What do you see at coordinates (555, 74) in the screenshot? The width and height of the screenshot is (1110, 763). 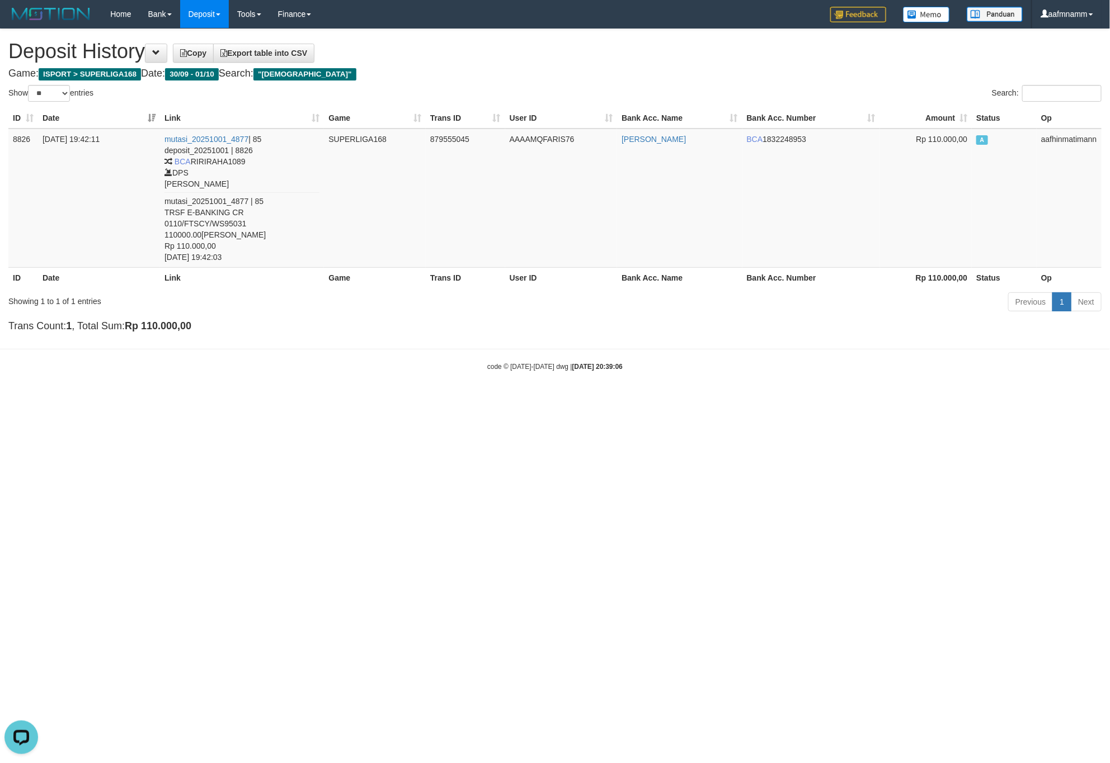 I see `h4: Game: Date: Search:` at bounding box center [555, 74].